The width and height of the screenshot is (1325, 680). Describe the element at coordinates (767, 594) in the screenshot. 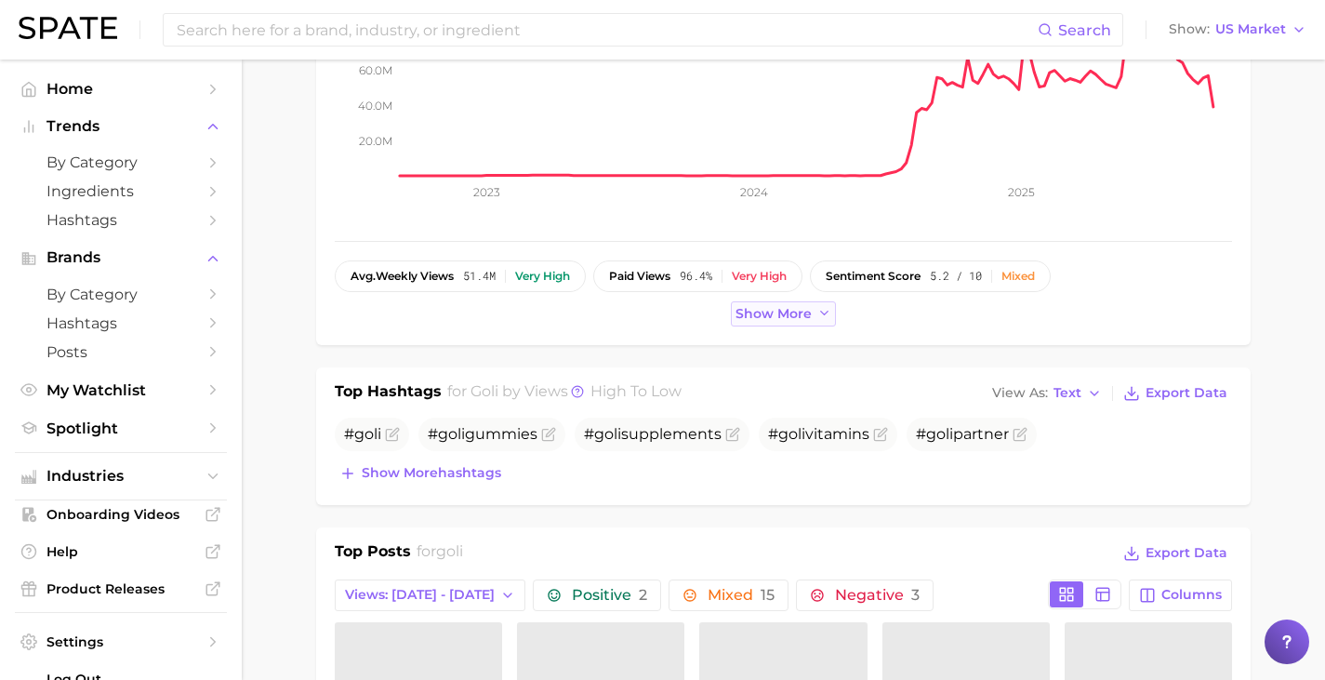

I see `span: 15` at that location.